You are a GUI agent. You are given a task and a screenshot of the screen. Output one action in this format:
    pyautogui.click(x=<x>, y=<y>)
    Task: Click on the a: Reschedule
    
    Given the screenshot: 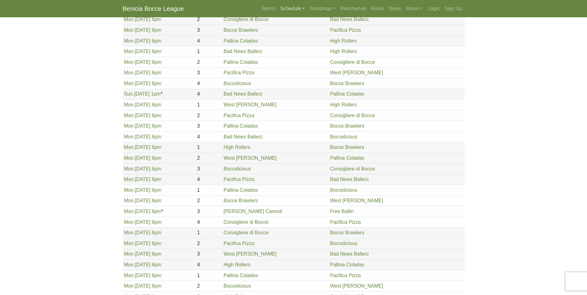 What is the action you would take?
    pyautogui.click(x=353, y=9)
    